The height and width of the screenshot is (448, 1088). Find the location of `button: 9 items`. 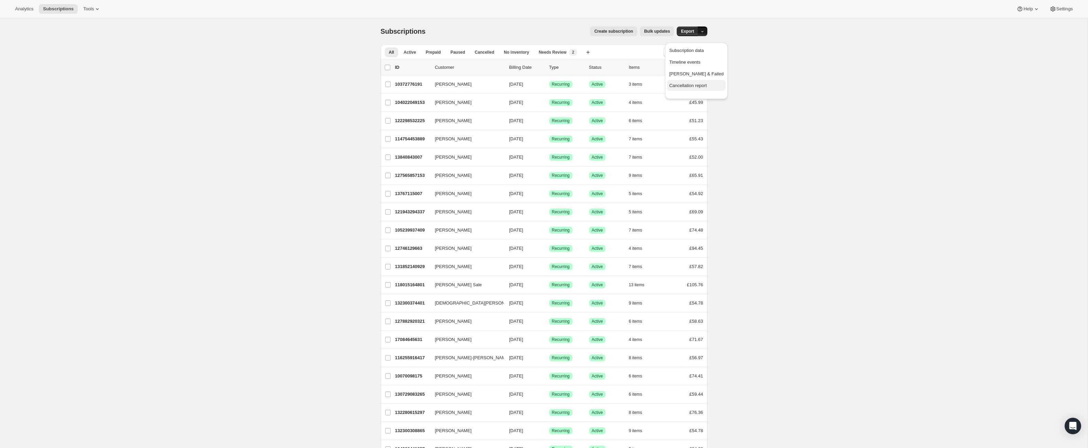

button: 9 items is located at coordinates (639, 430).